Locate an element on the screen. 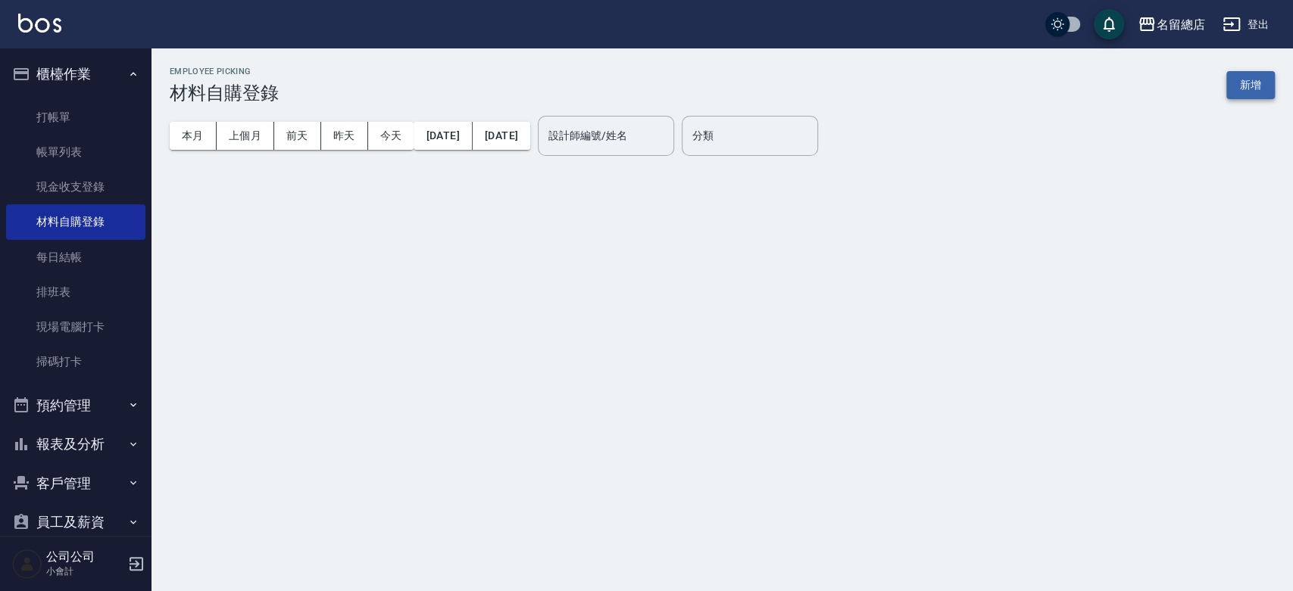 The height and width of the screenshot is (591, 1293). button: 客戶管理 is located at coordinates (76, 484).